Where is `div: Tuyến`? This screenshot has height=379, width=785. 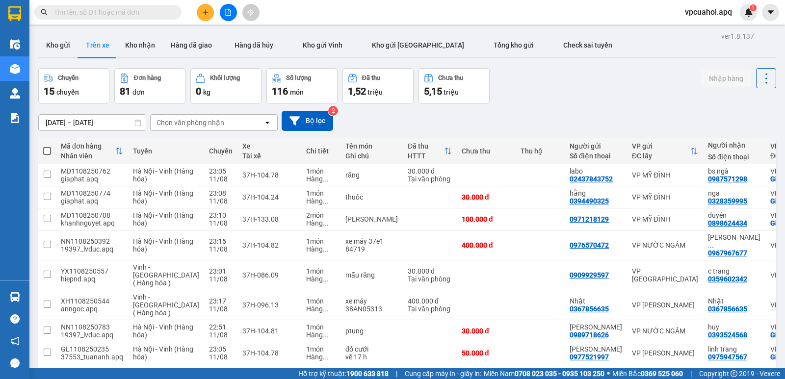
div: Tuyến is located at coordinates (166, 151).